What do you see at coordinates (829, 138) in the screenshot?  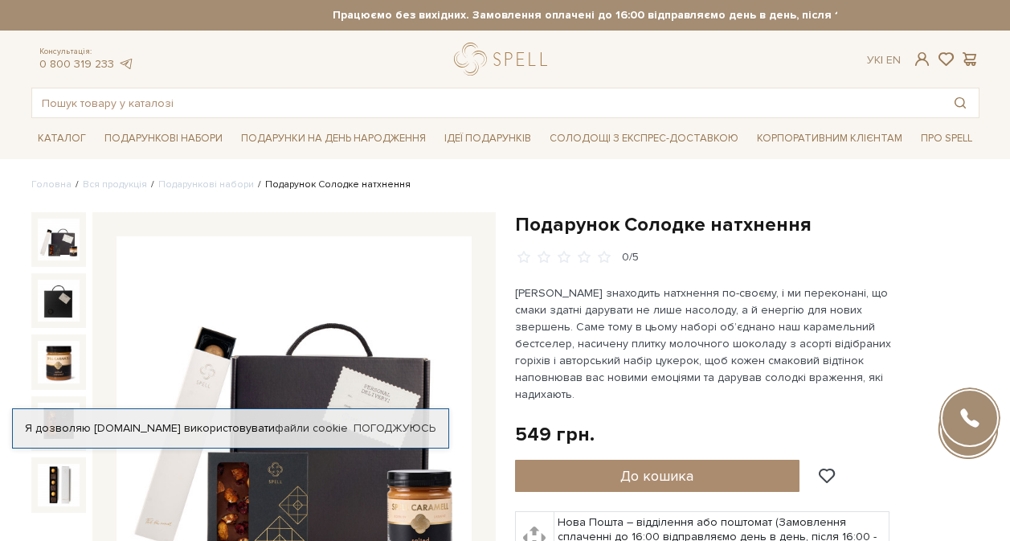 I see `a: Корпоративним клієнтам` at bounding box center [829, 138].